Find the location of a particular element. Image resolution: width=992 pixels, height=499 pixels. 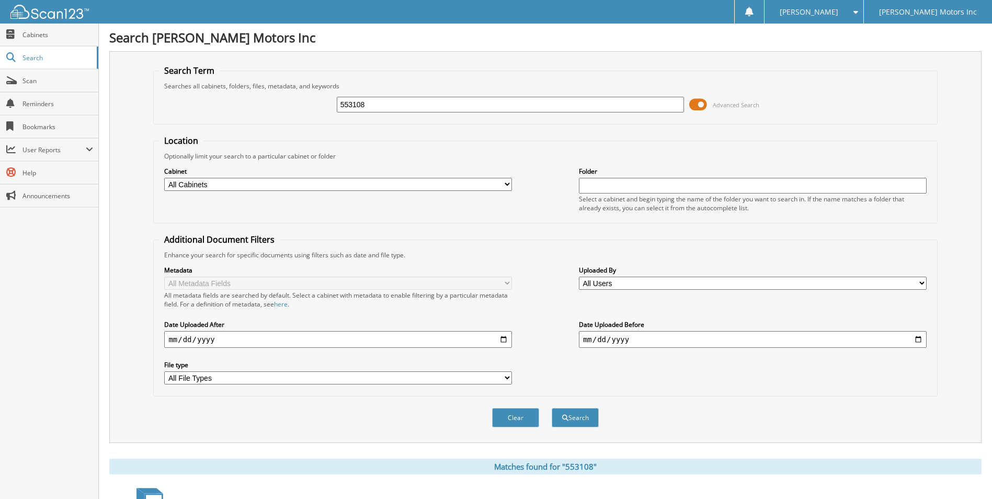

label: Cabinet is located at coordinates (338, 171).